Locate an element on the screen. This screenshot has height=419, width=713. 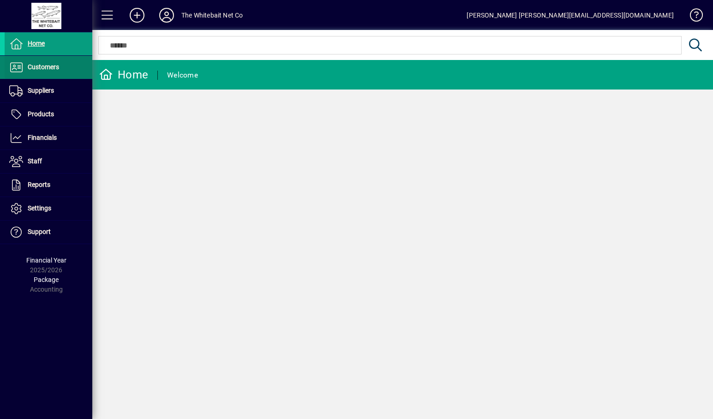
span: Home is located at coordinates (36, 43).